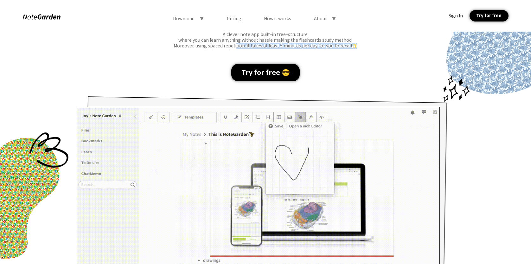  Describe the element at coordinates (184, 19) in the screenshot. I see `div: Download` at that location.